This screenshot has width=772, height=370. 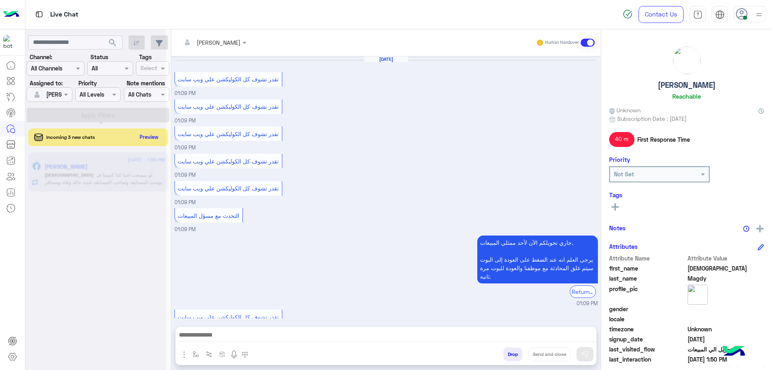 What do you see at coordinates (759, 14) in the screenshot?
I see `img: profile` at bounding box center [759, 14].